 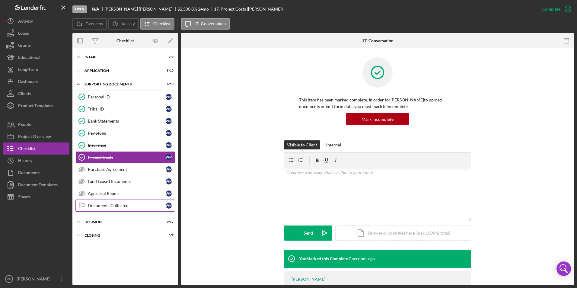 What do you see at coordinates (36, 57) in the screenshot?
I see `a: Educational` at bounding box center [36, 57].